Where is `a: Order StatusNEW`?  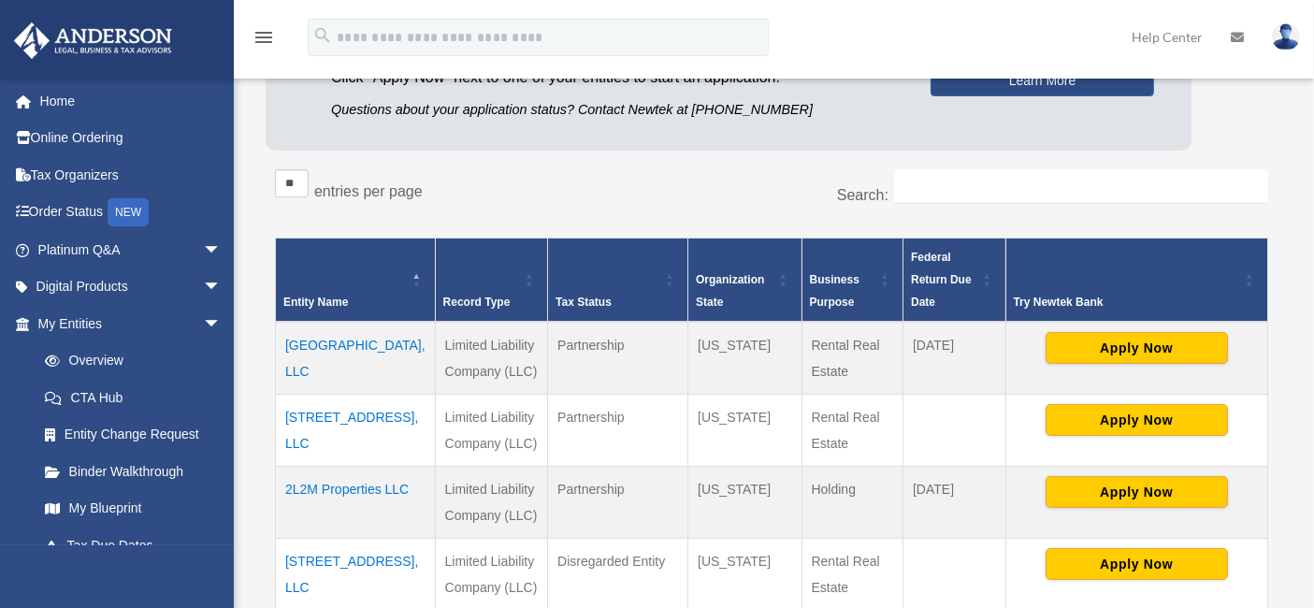
a: Order StatusNEW is located at coordinates (131, 212).